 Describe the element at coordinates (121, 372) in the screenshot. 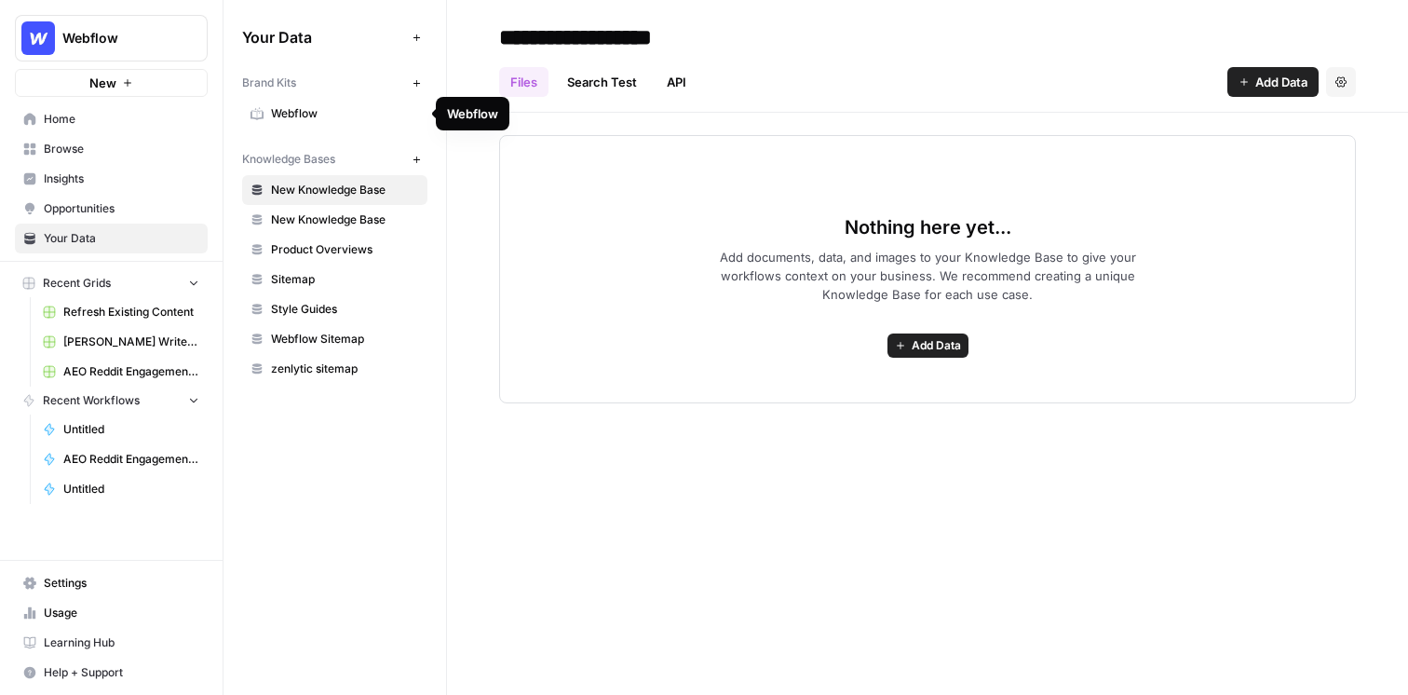

I see `a: AEO Reddit Engagement (5)` at that location.